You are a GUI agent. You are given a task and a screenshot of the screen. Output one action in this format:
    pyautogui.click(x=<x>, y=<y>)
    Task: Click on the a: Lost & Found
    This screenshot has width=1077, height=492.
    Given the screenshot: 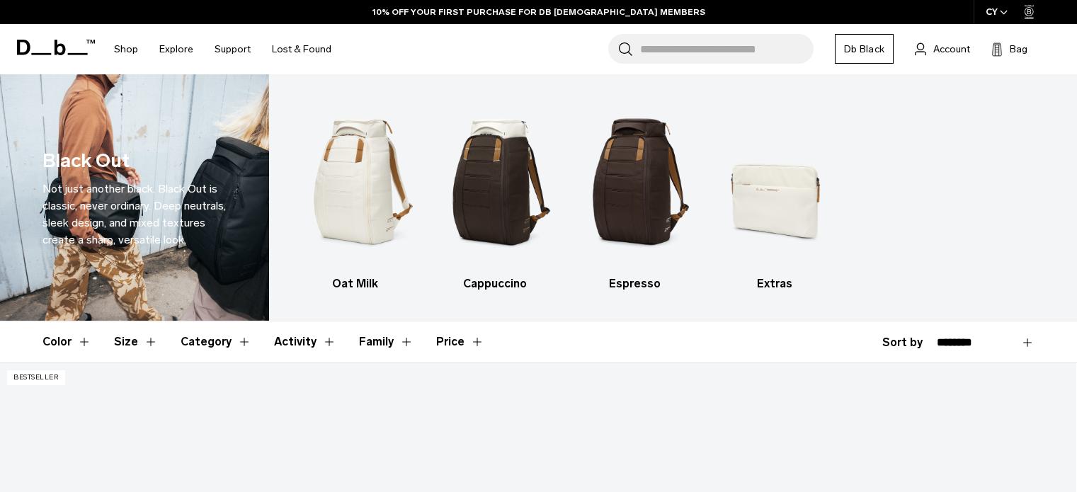 What is the action you would take?
    pyautogui.click(x=302, y=49)
    